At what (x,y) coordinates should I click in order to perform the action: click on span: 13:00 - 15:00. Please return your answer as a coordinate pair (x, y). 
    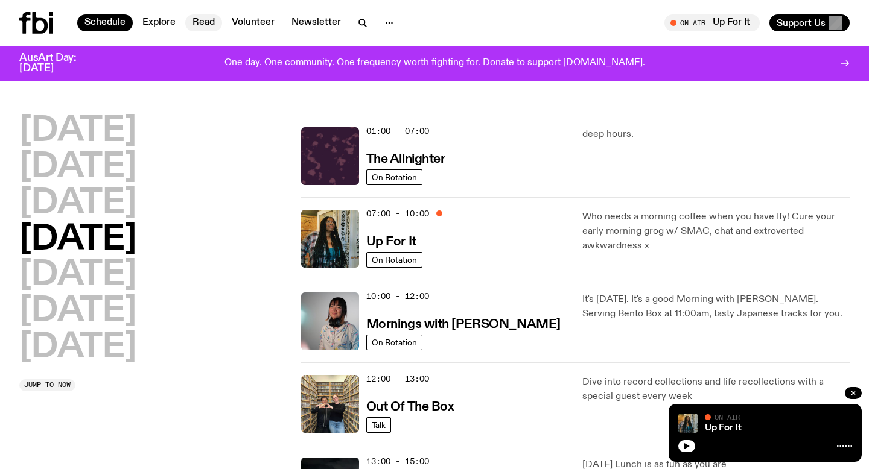
    Looking at the image, I should click on (398, 461).